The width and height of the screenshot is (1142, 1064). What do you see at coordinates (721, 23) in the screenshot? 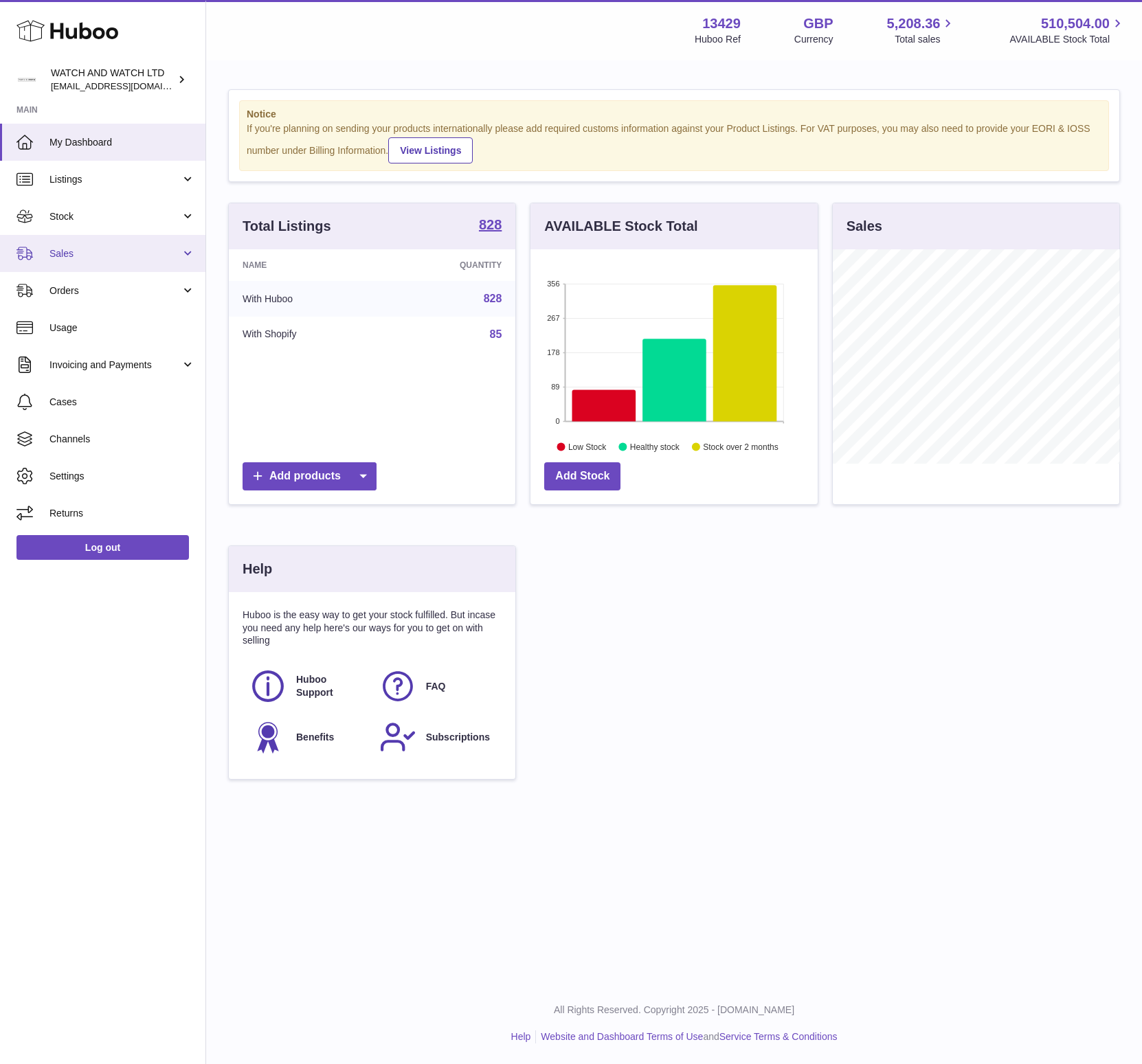
I see `strong: 13429` at bounding box center [721, 23].